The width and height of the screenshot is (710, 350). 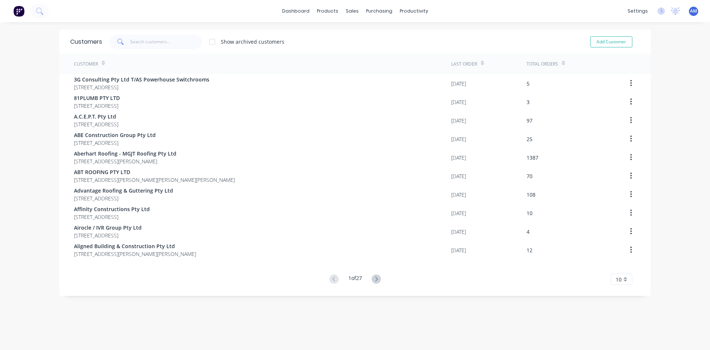 What do you see at coordinates (414, 11) in the screenshot?
I see `div: productivity` at bounding box center [414, 11].